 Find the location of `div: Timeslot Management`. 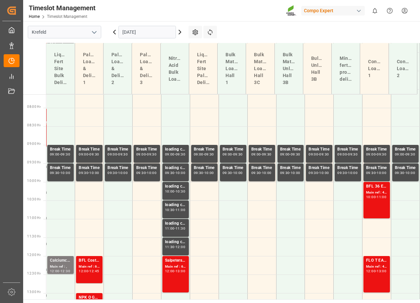

div: Timeslot Management is located at coordinates (62, 8).